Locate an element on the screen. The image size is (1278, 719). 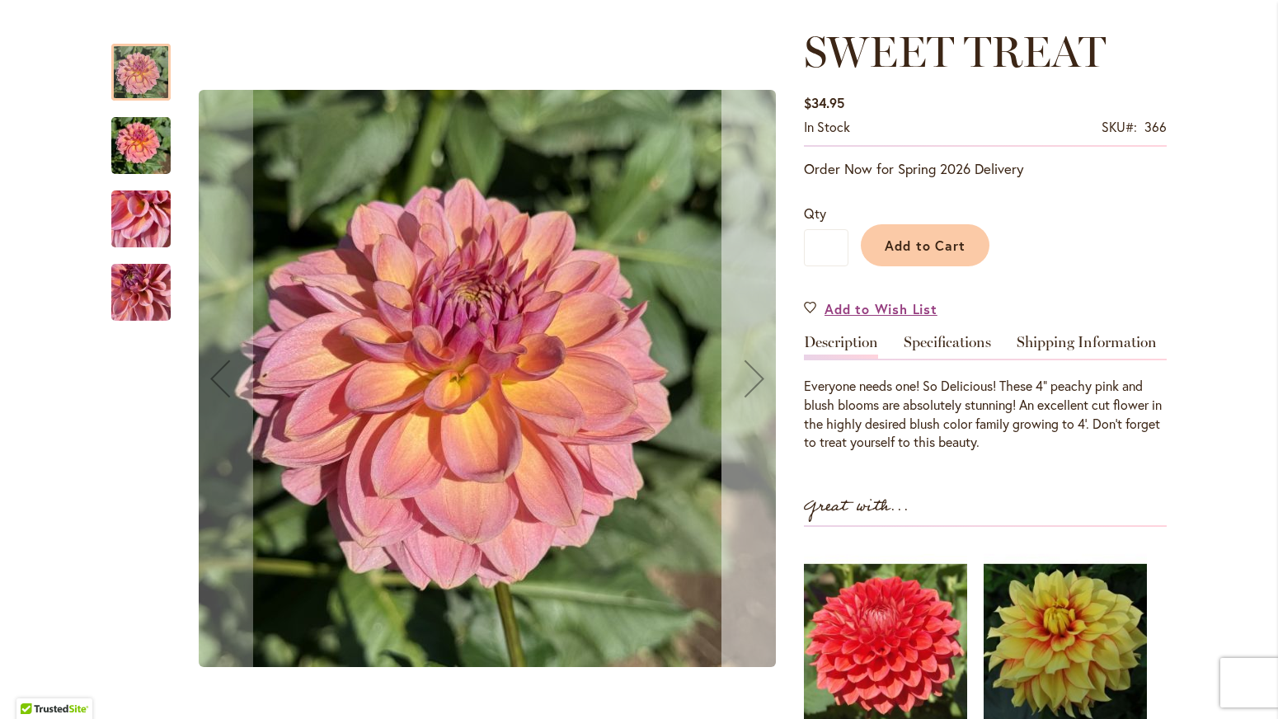
div: 366 is located at coordinates (1156, 127).